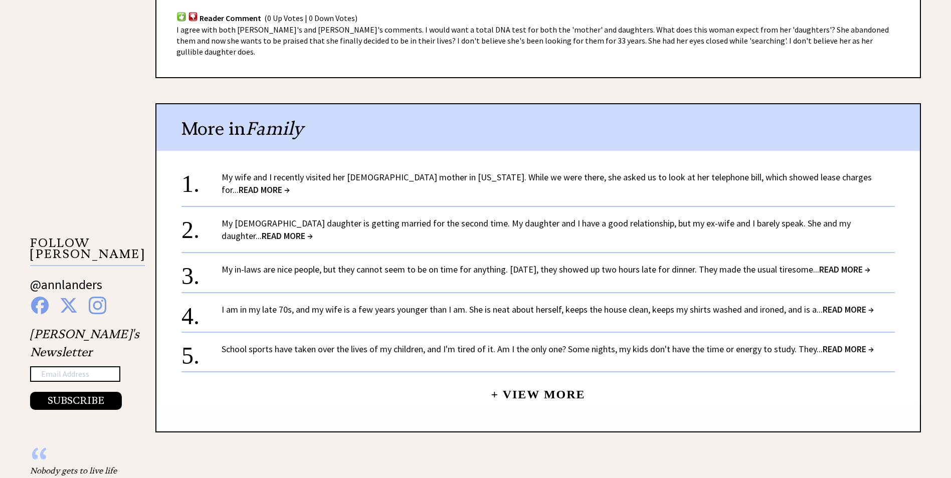  I want to click on span: Reader Comment, so click(230, 19).